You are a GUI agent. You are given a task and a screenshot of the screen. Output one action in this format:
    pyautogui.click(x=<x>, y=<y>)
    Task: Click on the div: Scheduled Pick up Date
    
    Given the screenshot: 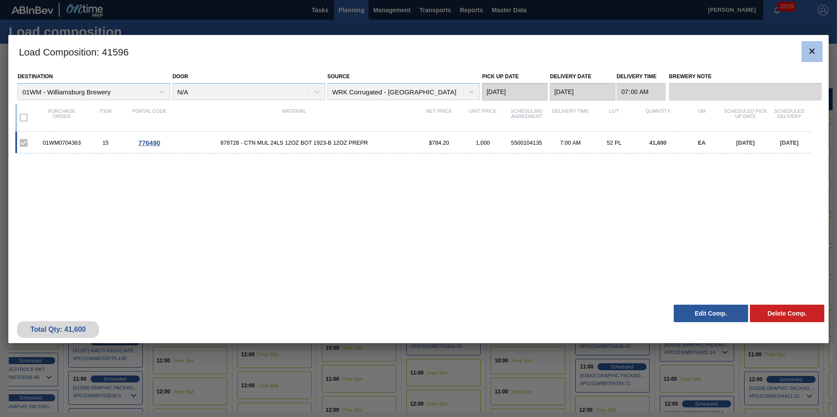 What is the action you would take?
    pyautogui.click(x=745, y=118)
    